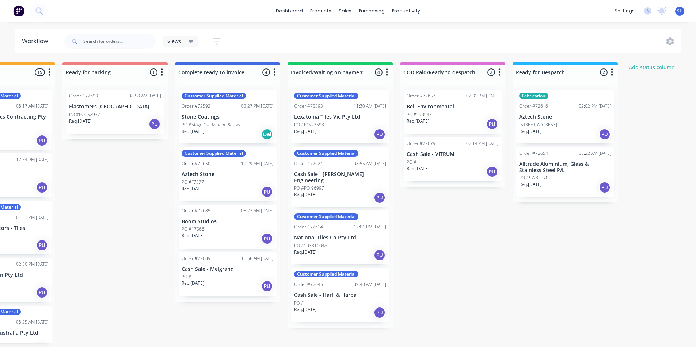 The width and height of the screenshot is (696, 347). What do you see at coordinates (308, 227) in the screenshot?
I see `div: Order #72614` at bounding box center [308, 227].